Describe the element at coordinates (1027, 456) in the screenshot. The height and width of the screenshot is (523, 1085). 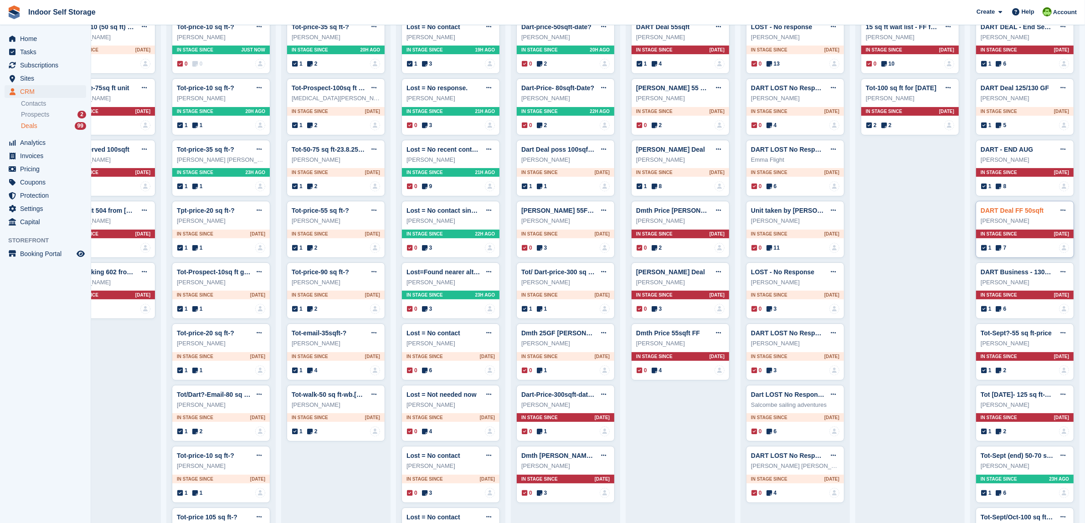
I see `a: Tot-Sept (end) 50-70 sq ft-walk` at that location.